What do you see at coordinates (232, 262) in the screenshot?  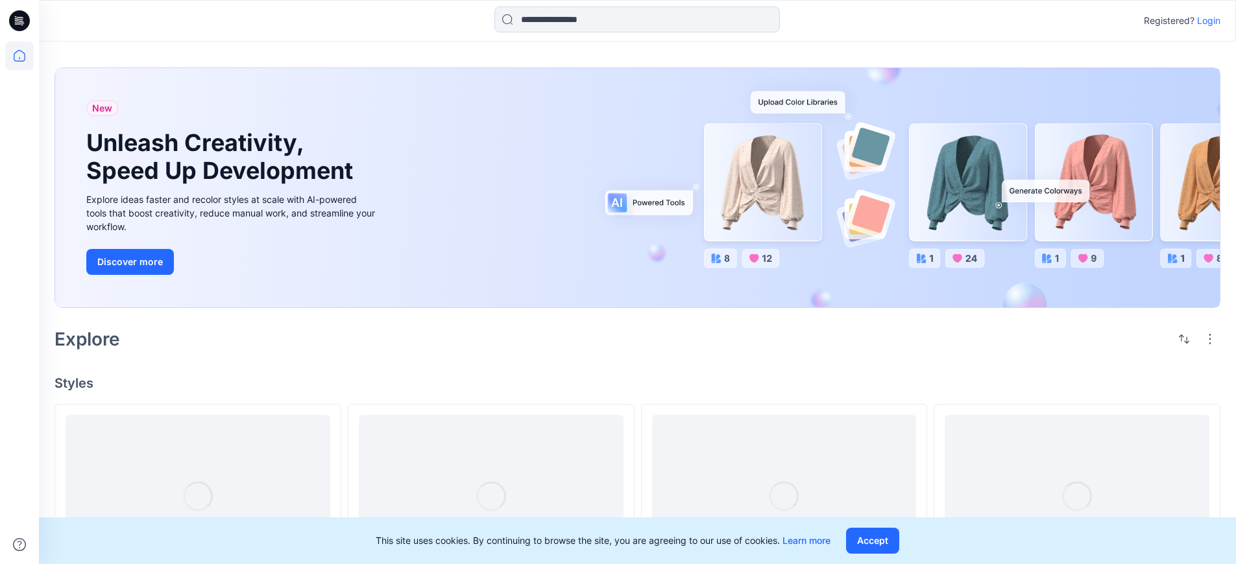 I see `a: Discover more` at bounding box center [232, 262].